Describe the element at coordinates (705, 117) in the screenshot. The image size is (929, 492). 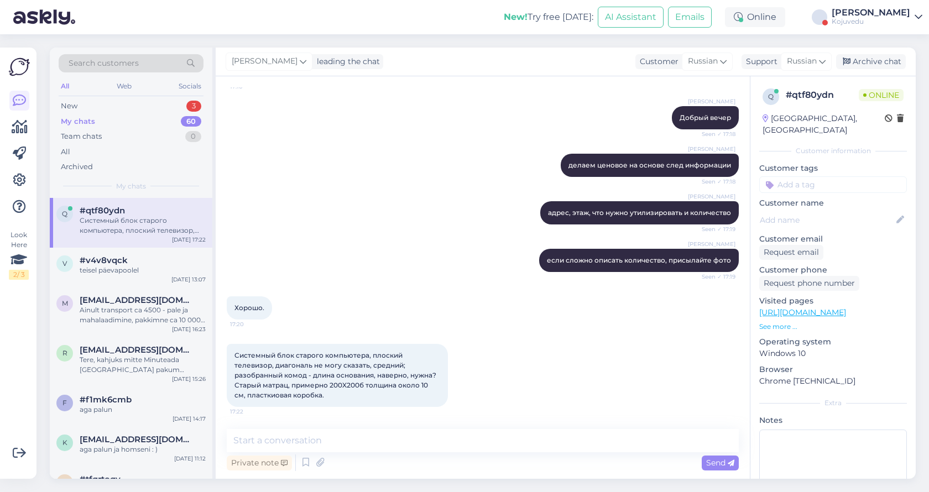
I see `span: Добрый вечер` at that location.